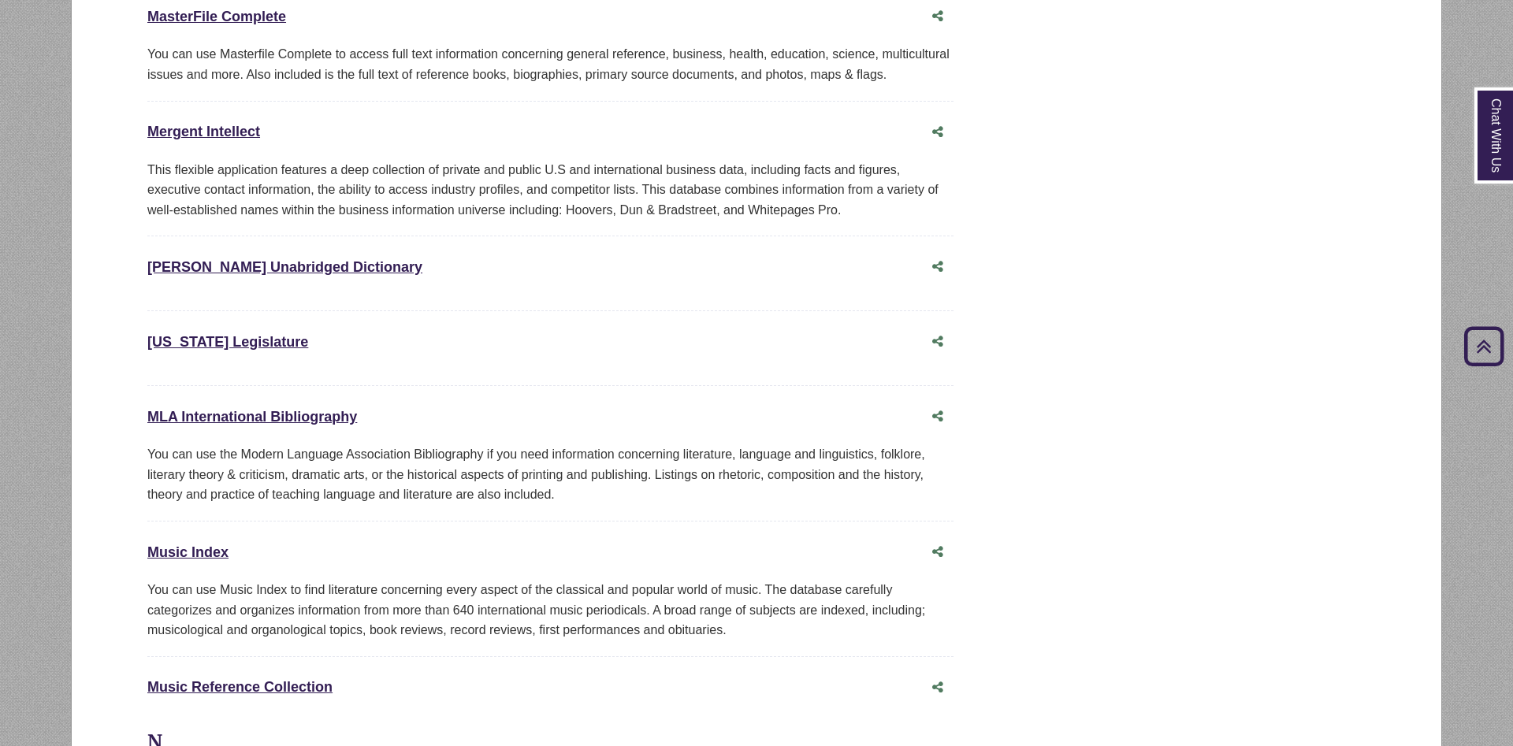 This screenshot has height=746, width=1513. What do you see at coordinates (550, 190) in the screenshot?
I see `div: This flexible application features a deep collection of private and public U.S and international ...` at bounding box center [550, 190].